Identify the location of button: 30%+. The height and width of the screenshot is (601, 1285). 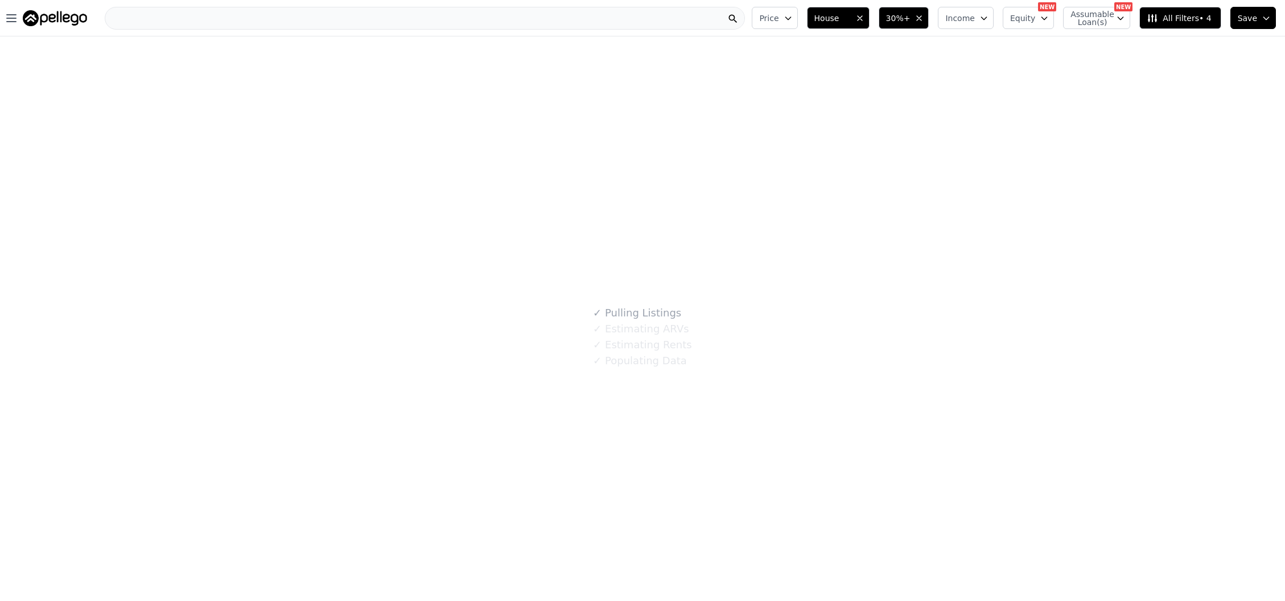
(903, 18).